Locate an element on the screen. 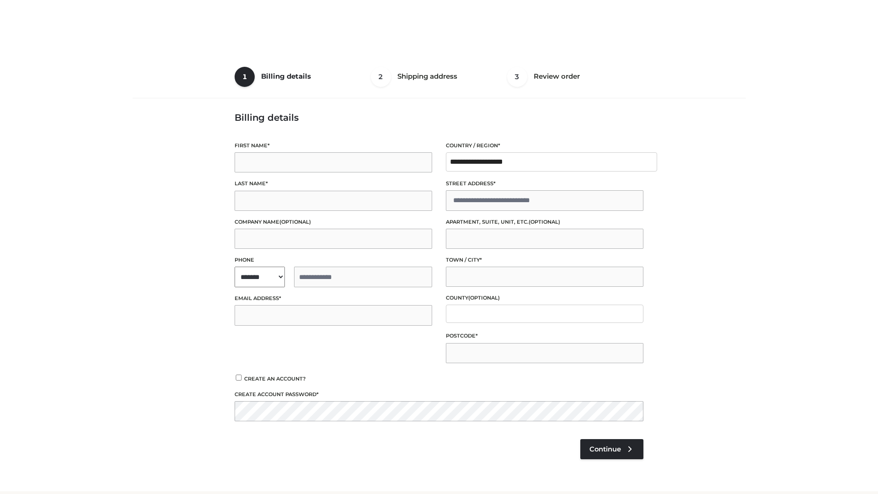 Image resolution: width=878 pixels, height=494 pixels. span: Billing details is located at coordinates (286, 76).